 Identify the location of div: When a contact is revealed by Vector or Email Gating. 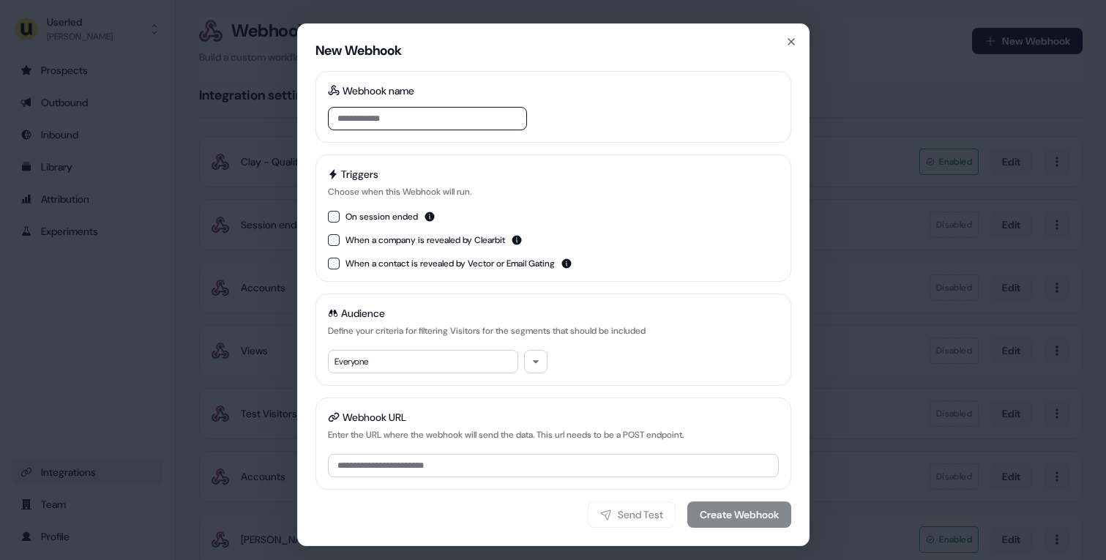
(459, 264).